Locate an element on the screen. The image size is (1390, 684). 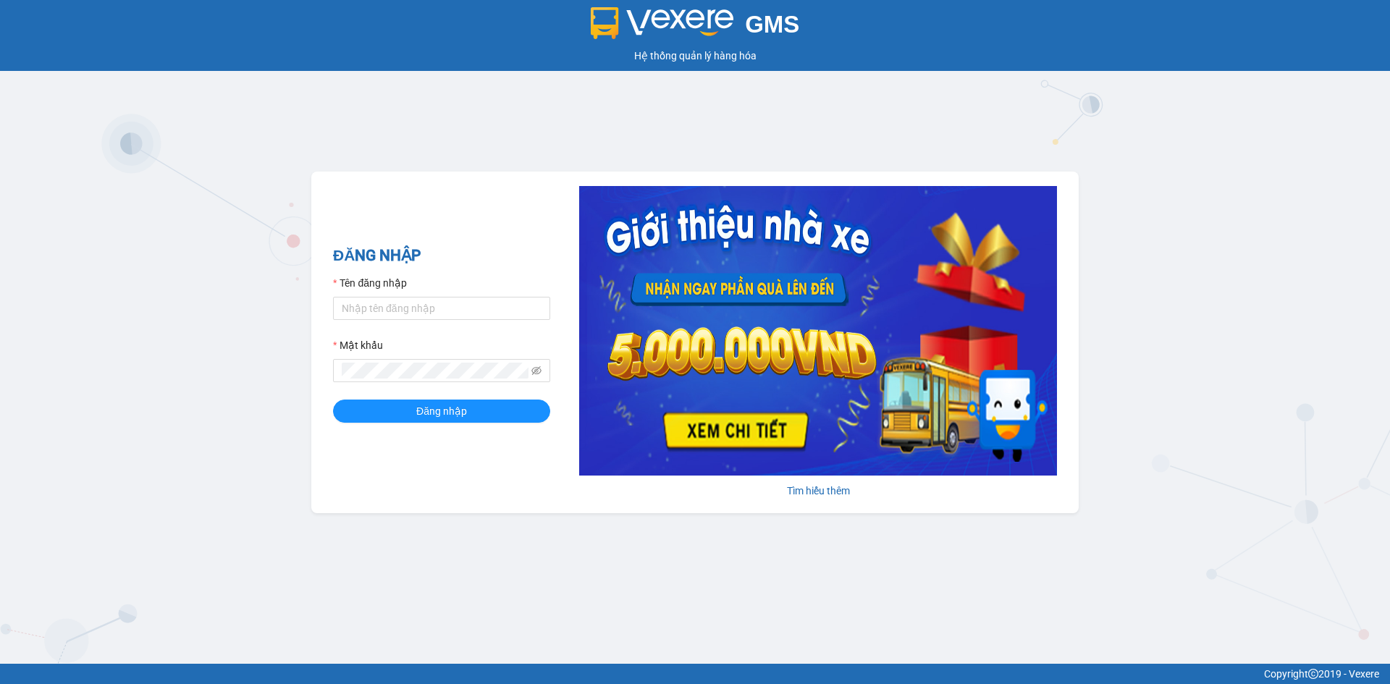
div: Hệ thống quản lý hàng hóa is located at coordinates (695, 56).